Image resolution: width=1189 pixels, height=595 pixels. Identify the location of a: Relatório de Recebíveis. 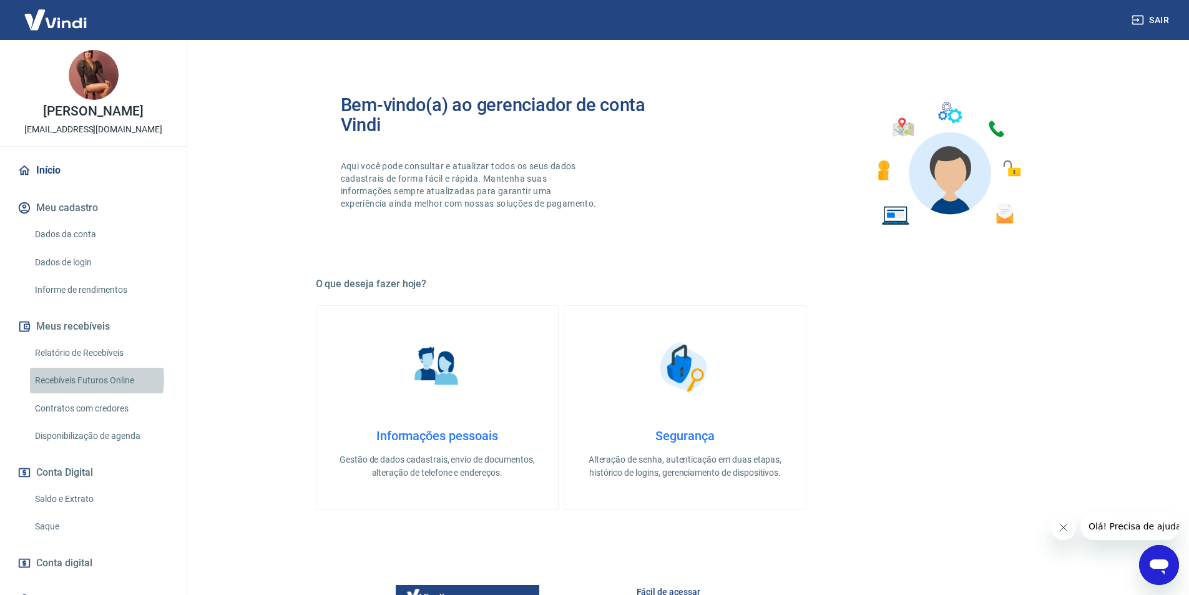
(100, 353).